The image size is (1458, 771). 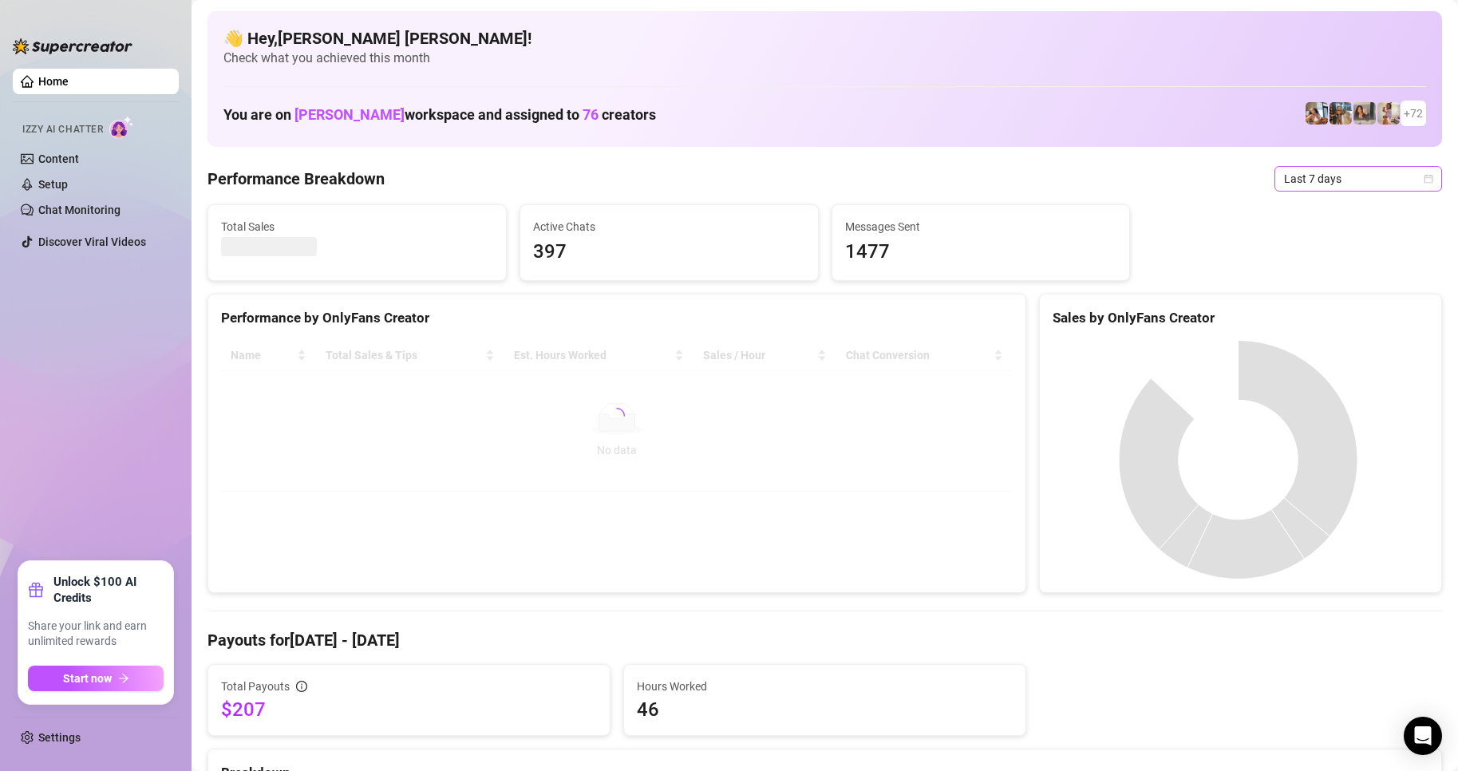 What do you see at coordinates (124, 678) in the screenshot?
I see `span: arrow-right` at bounding box center [124, 678].